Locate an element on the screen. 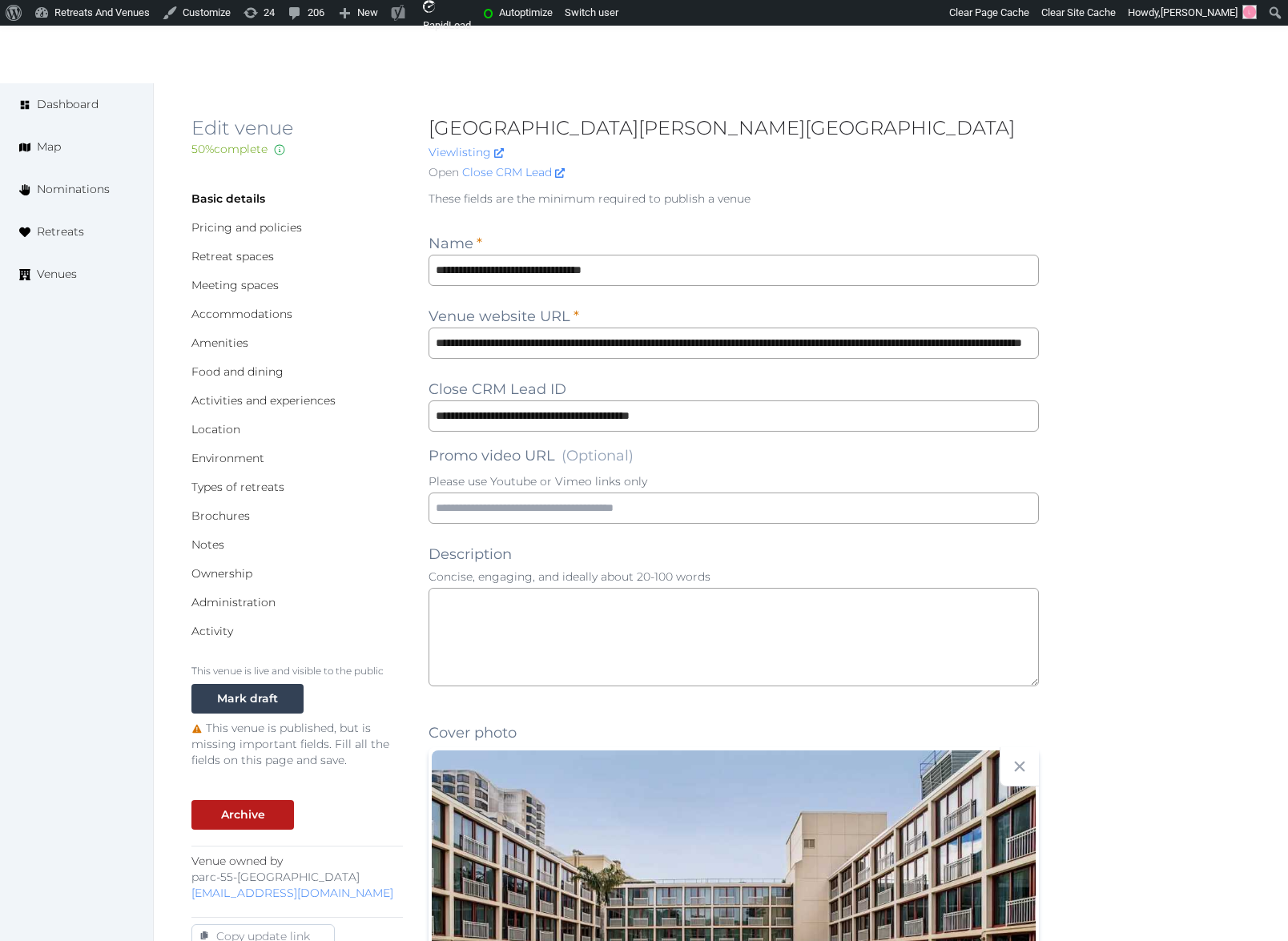  span: Dashboard is located at coordinates (67, 104).